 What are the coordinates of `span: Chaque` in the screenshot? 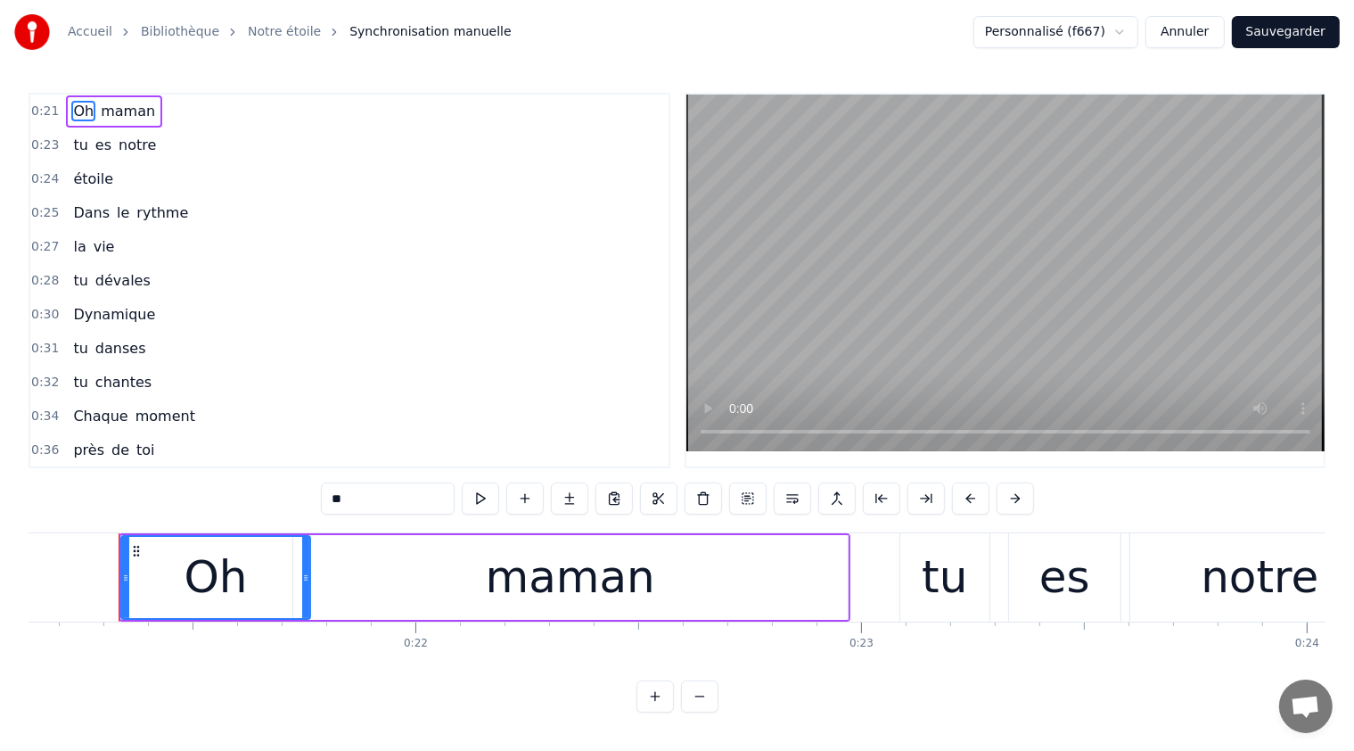 It's located at (100, 415).